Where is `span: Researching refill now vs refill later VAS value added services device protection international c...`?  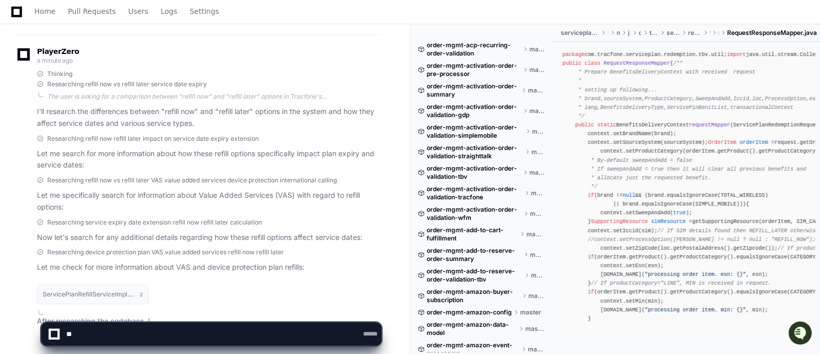
span: Researching refill now vs refill later VAS value added services device protection international c... is located at coordinates (192, 180).